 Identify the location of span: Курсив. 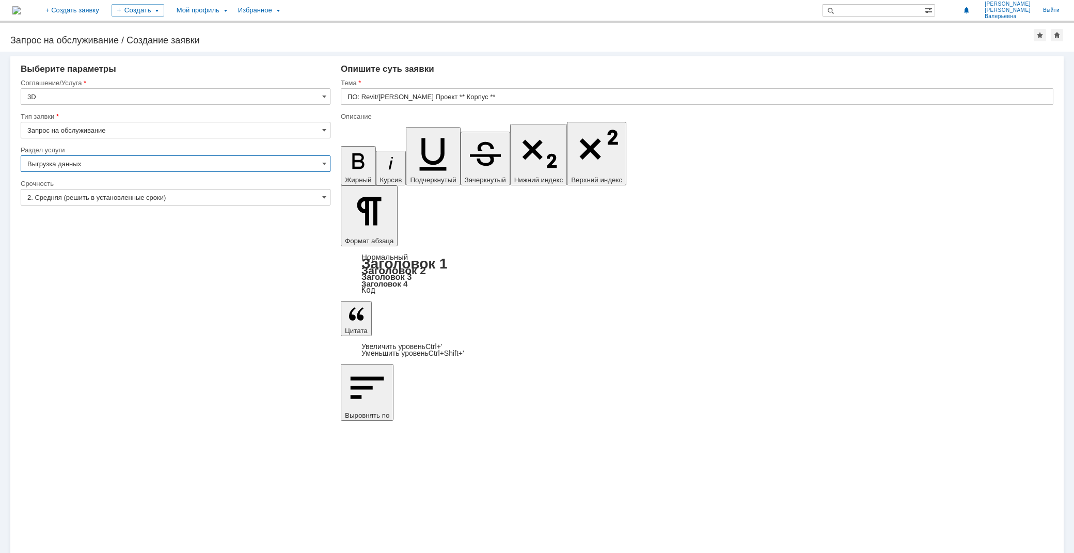
(391, 180).